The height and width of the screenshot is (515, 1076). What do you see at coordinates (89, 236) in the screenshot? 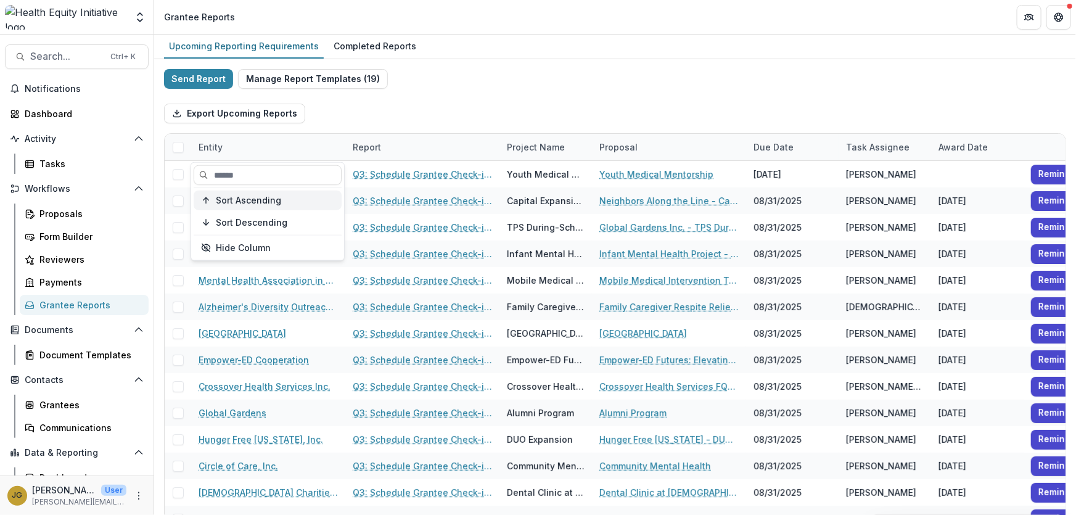
I see `div: Form Builder` at bounding box center [89, 236].